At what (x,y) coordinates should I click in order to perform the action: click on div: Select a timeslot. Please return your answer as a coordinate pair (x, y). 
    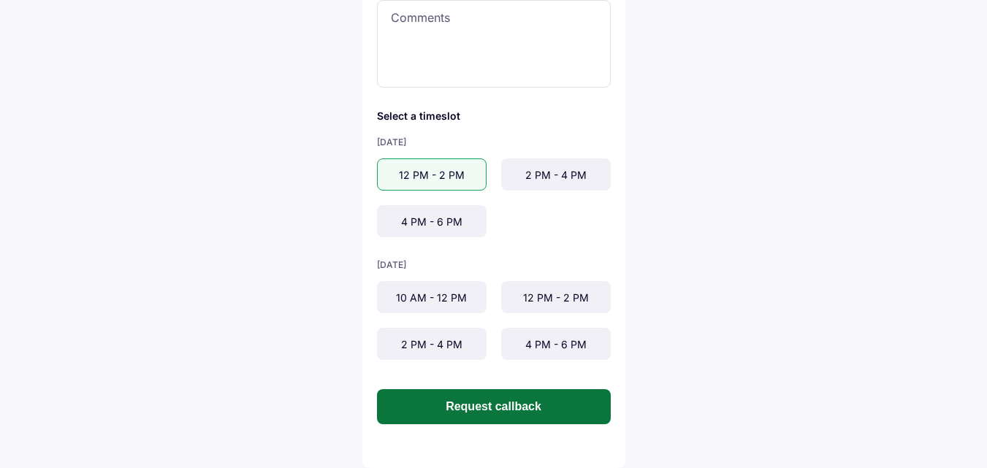
    Looking at the image, I should click on (494, 115).